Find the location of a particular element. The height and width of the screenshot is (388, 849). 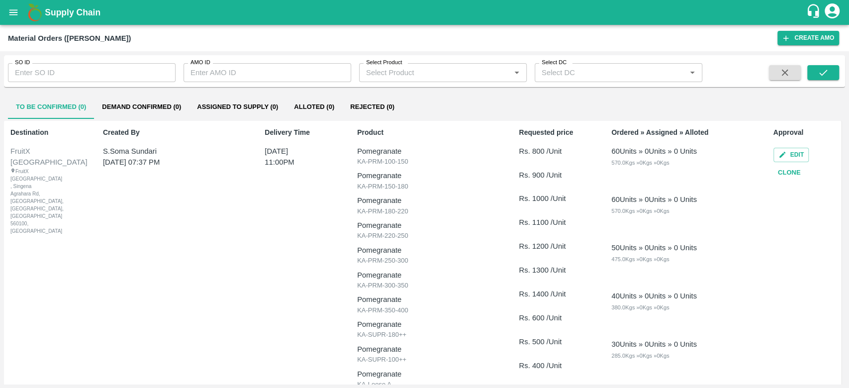

button: open drawer is located at coordinates (13, 12).